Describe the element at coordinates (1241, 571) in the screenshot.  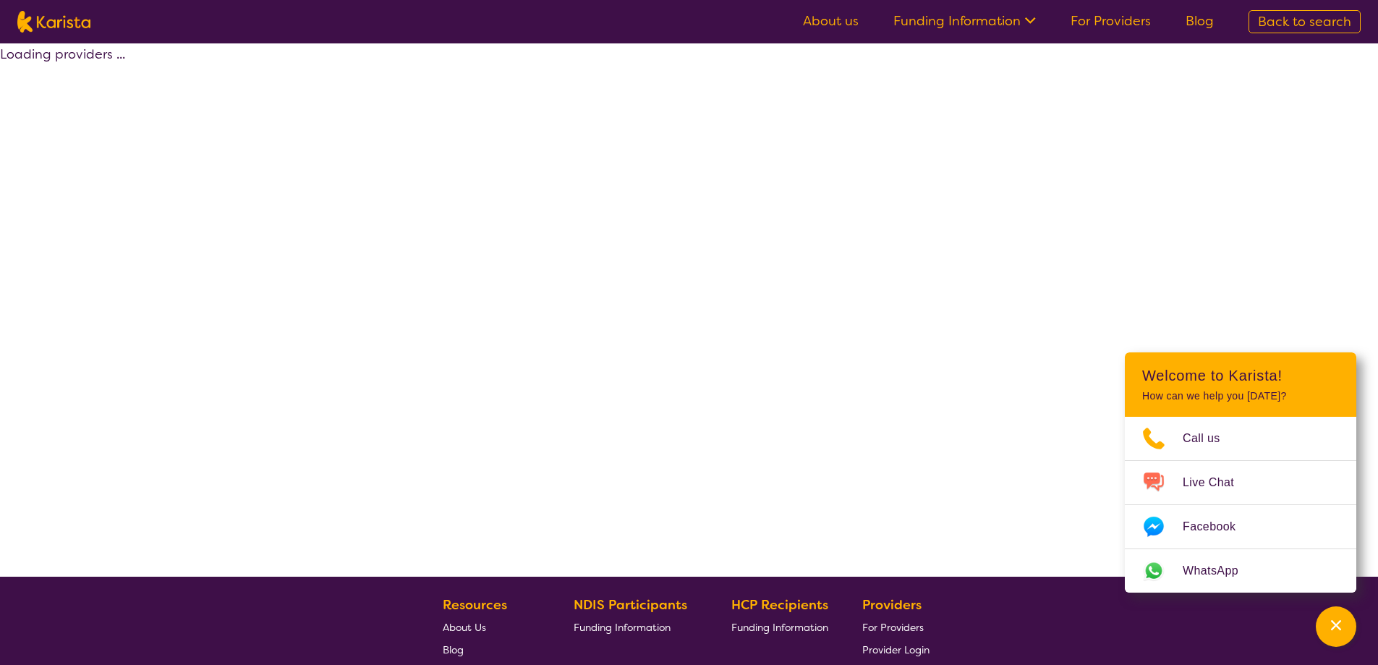
I see `a: Web link opens in a new tab.` at that location.